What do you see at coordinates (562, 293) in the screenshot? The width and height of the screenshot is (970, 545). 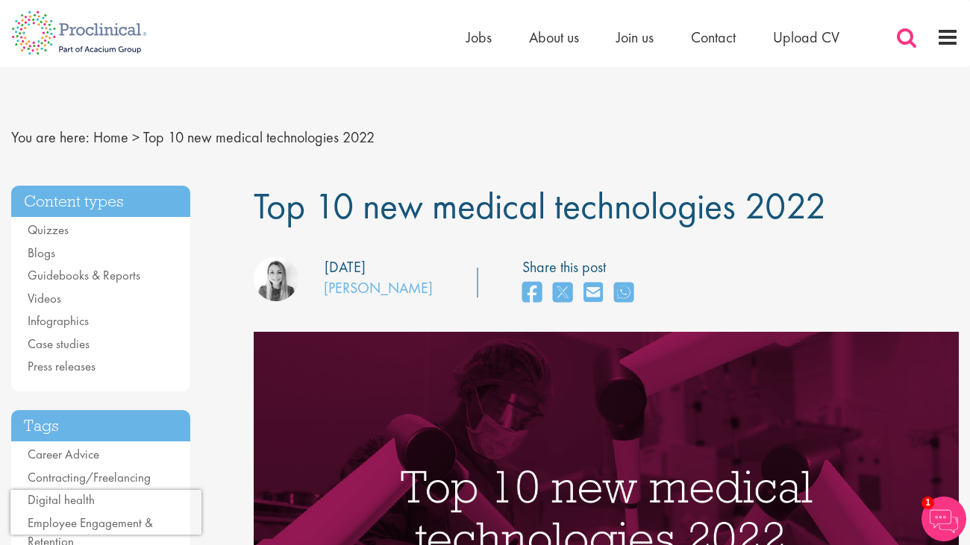 I see `a: share on twitter` at bounding box center [562, 293].